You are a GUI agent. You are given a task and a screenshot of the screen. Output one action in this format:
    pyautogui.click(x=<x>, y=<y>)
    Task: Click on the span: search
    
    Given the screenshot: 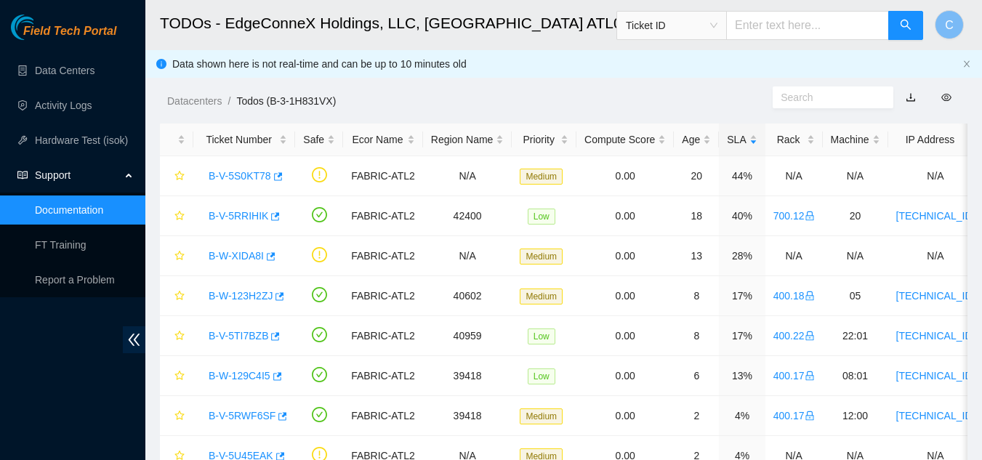 What is the action you would take?
    pyautogui.click(x=906, y=25)
    